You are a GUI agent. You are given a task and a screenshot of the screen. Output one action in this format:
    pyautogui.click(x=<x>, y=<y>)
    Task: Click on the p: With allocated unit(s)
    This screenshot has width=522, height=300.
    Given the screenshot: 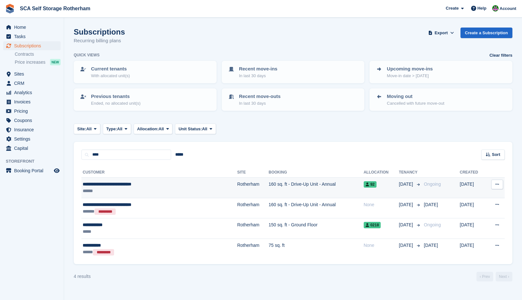 What is the action you would take?
    pyautogui.click(x=110, y=76)
    